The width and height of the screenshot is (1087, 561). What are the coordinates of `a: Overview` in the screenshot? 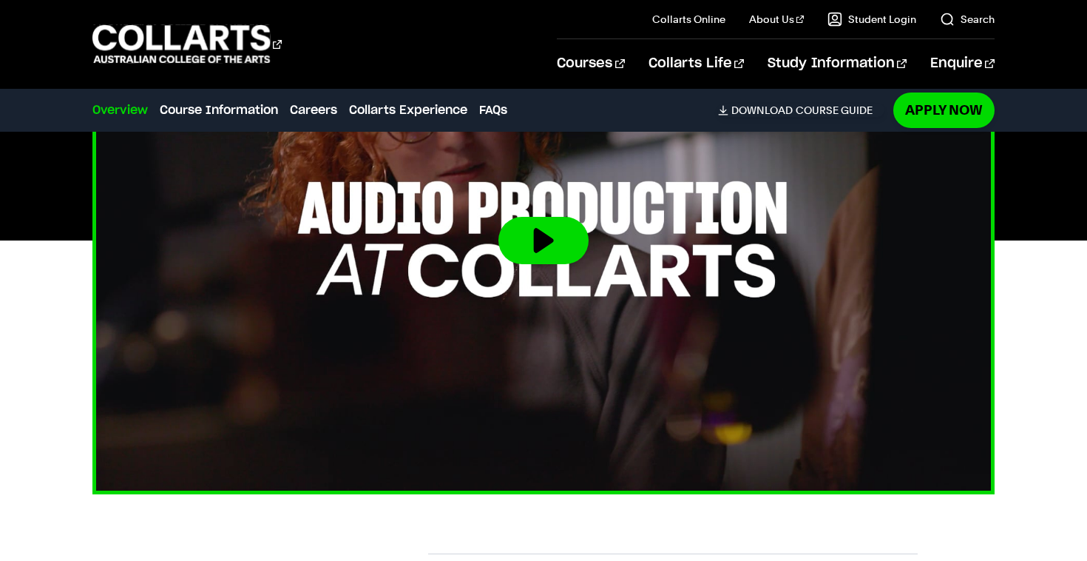 It's located at (120, 110).